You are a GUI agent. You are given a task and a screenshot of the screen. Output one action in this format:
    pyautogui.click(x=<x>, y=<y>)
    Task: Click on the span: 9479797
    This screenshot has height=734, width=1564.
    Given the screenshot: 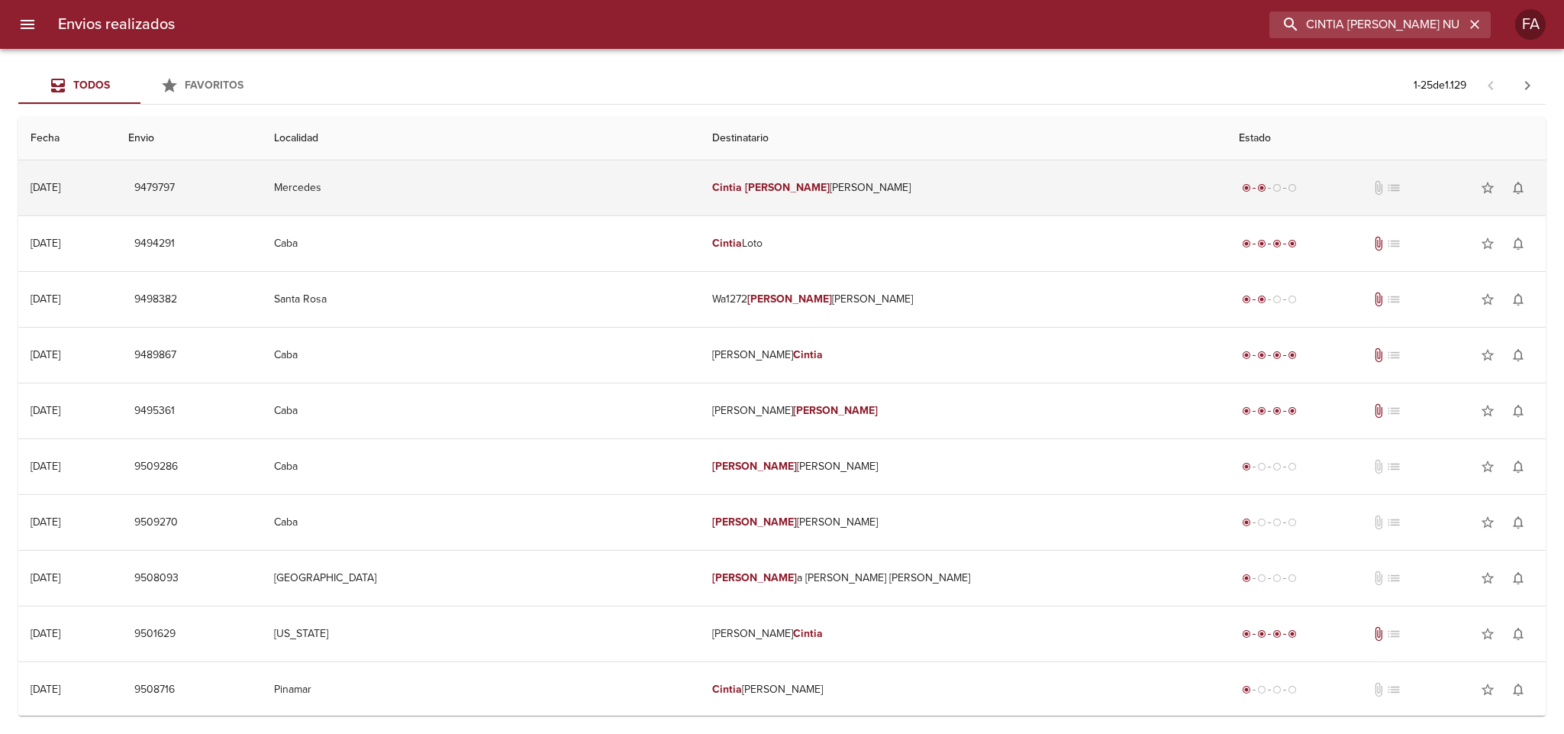 What is the action you would take?
    pyautogui.click(x=154, y=188)
    